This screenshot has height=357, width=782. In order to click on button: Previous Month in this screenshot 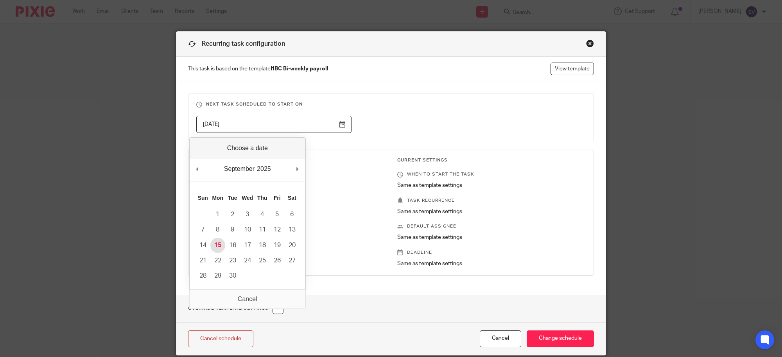, I will do `click(198, 169)`.